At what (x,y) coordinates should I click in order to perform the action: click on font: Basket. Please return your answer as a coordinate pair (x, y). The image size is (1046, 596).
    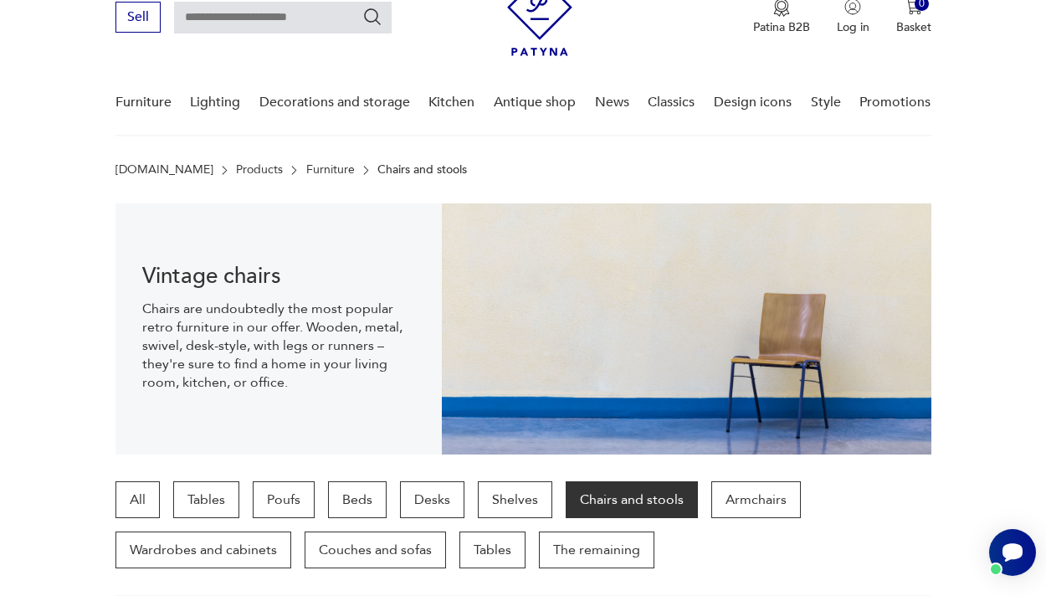
    Looking at the image, I should click on (914, 27).